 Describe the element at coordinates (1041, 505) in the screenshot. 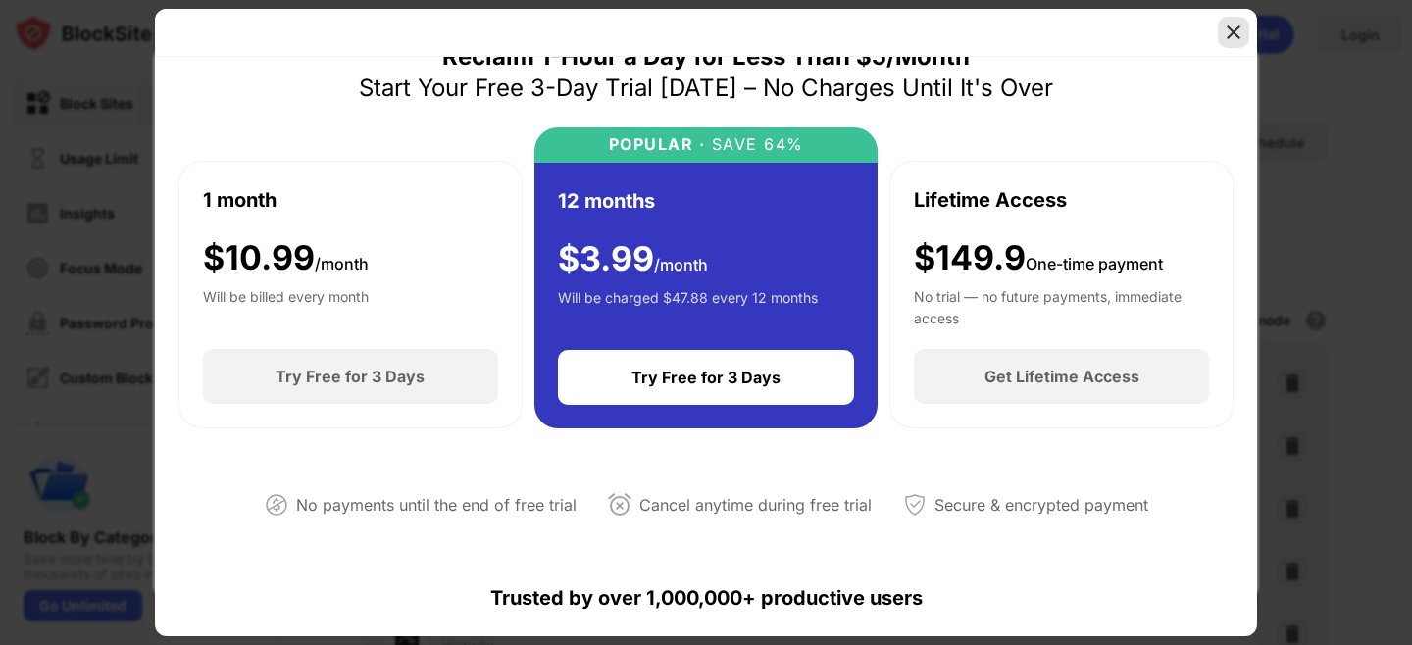

I see `div: Secure & encrypted payment` at that location.